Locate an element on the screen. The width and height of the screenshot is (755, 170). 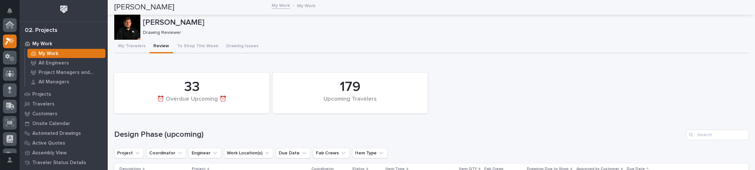
button: Due Date is located at coordinates (293, 153).